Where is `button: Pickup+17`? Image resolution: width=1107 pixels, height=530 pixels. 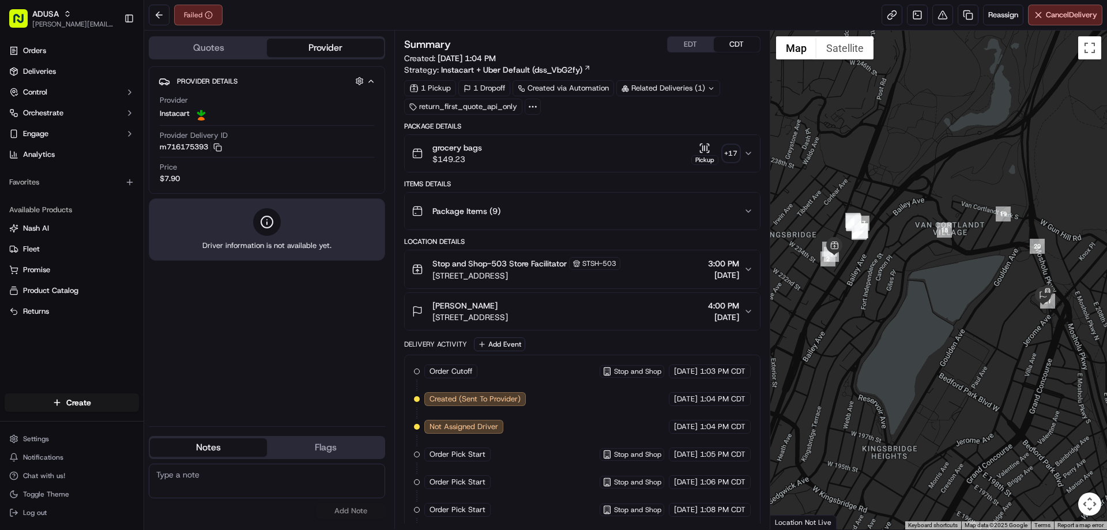 button: Pickup+17 is located at coordinates (715, 153).